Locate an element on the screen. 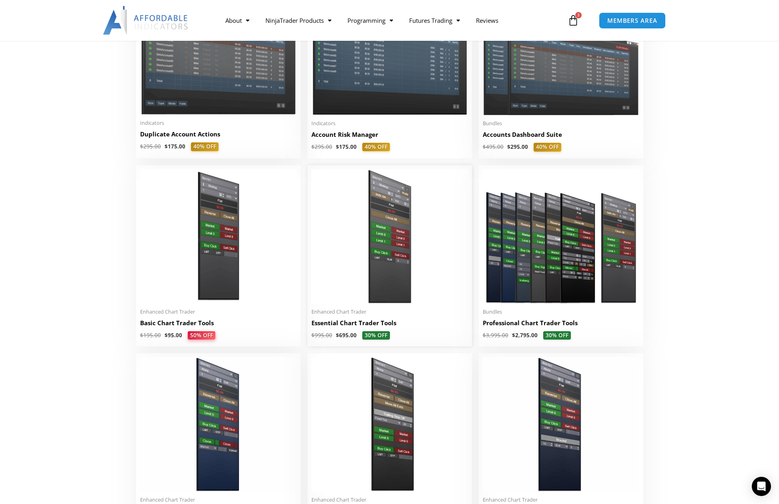 The height and width of the screenshot is (504, 779). span: MEMBERS AREA is located at coordinates (632, 20).